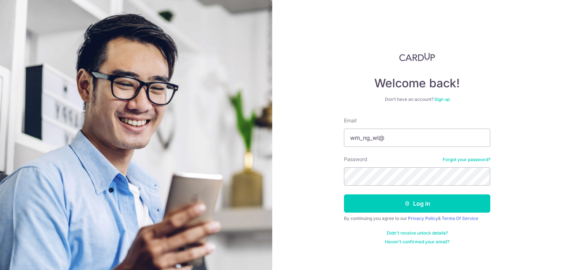 The image size is (562, 270). I want to click on h4: Welcome back!, so click(417, 83).